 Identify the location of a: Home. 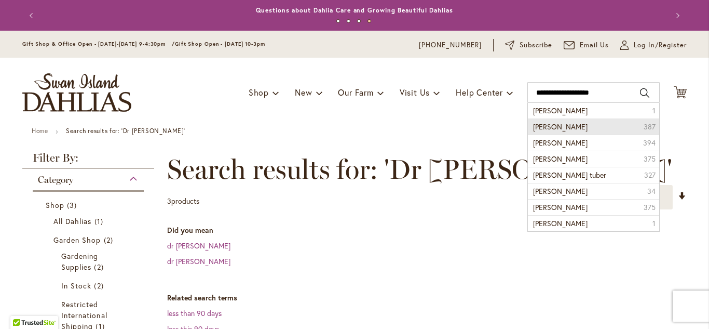
(39, 130).